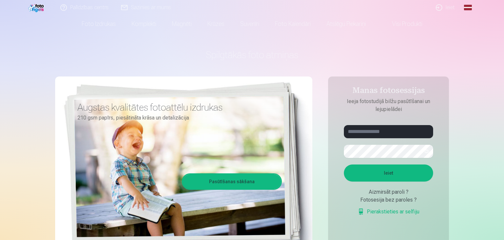  What do you see at coordinates (293, 24) in the screenshot?
I see `a: Foto kalendāri` at bounding box center [293, 24].